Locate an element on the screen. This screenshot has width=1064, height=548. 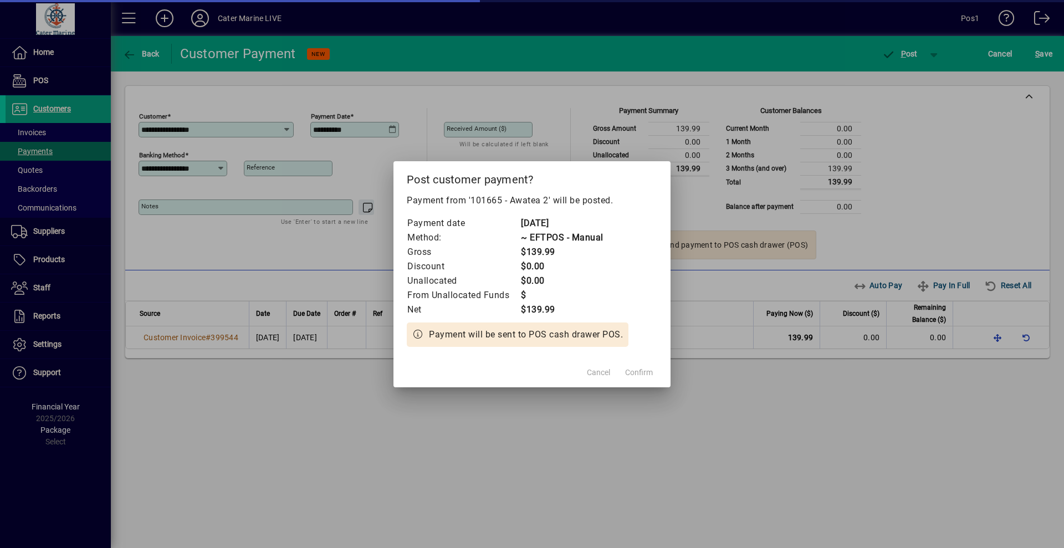
td: Unallocated is located at coordinates (463, 281).